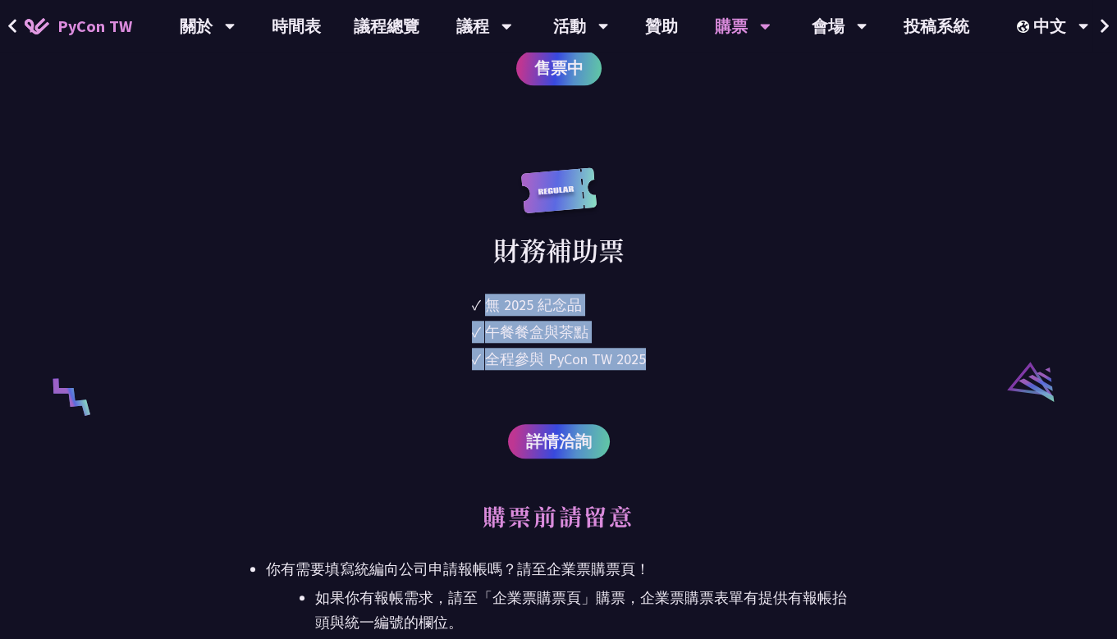 Image resolution: width=1117 pixels, height=639 pixels. Describe the element at coordinates (566, 359) in the screenshot. I see `div: 全程參與 PyCon TW 2025` at that location.